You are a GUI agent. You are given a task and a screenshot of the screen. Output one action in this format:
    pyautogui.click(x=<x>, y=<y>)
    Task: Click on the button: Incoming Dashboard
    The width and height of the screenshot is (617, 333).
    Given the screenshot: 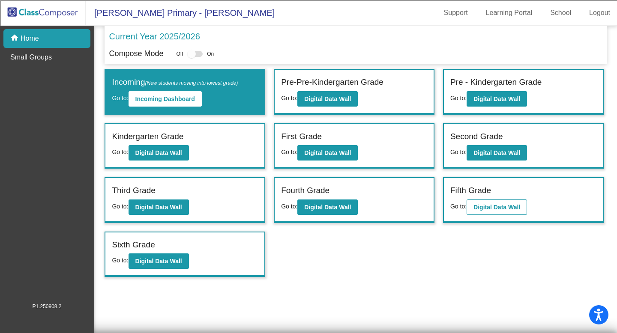 What is the action you would take?
    pyautogui.click(x=165, y=99)
    